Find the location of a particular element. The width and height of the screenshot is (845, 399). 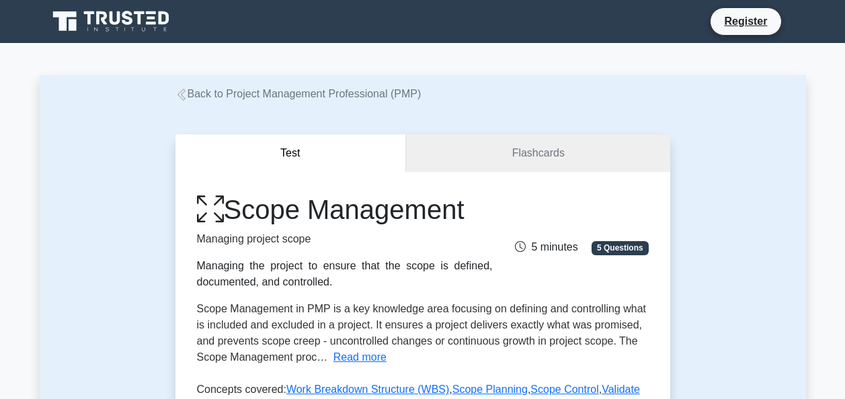

a: Flashcards is located at coordinates (538, 153).